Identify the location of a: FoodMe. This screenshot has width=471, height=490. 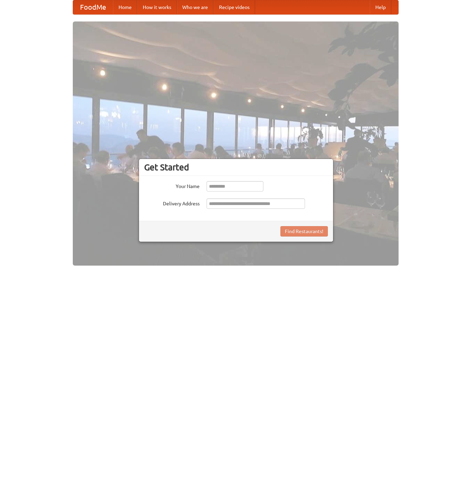
(93, 7).